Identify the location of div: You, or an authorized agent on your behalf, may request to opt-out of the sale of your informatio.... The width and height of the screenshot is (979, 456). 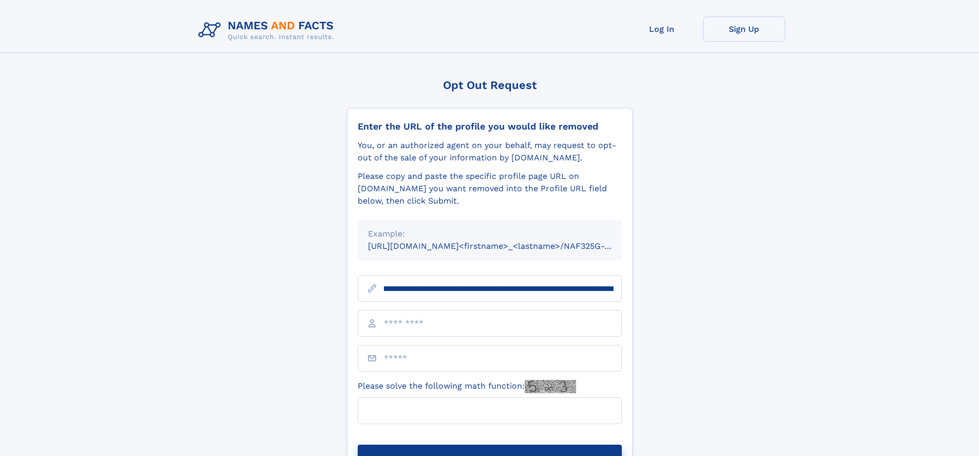
(490, 152).